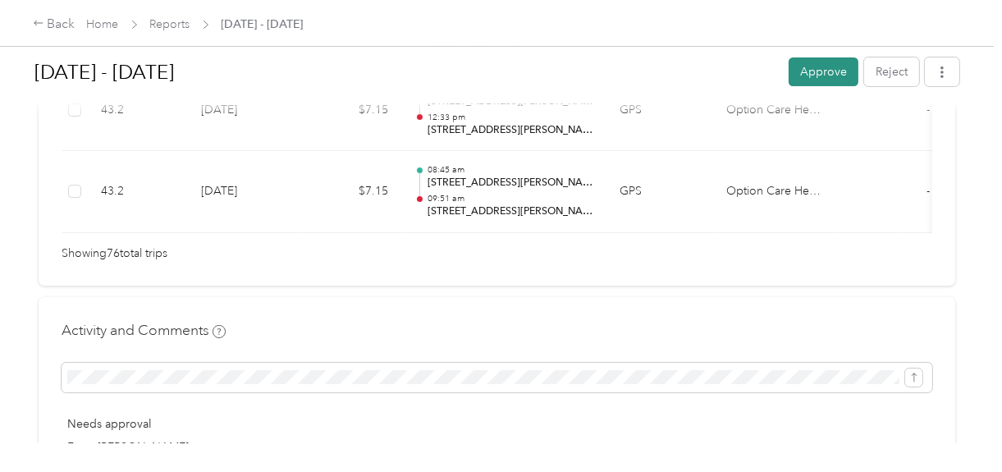  Describe the element at coordinates (823, 71) in the screenshot. I see `button: Approve` at that location.